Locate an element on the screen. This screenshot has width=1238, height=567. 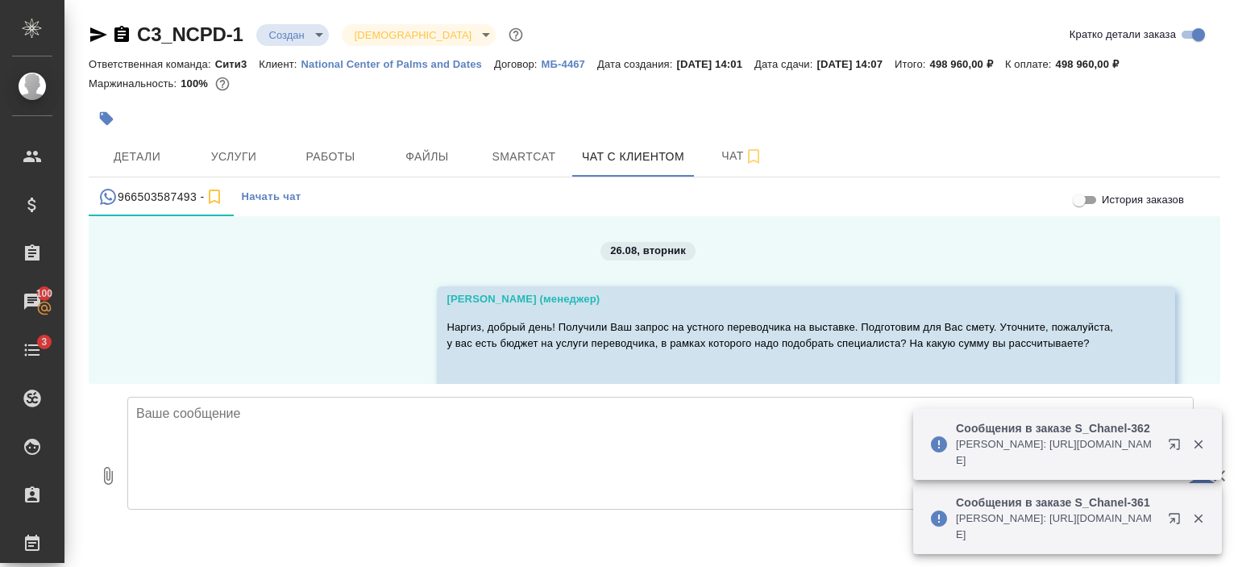
p: Итого: is located at coordinates (912, 64).